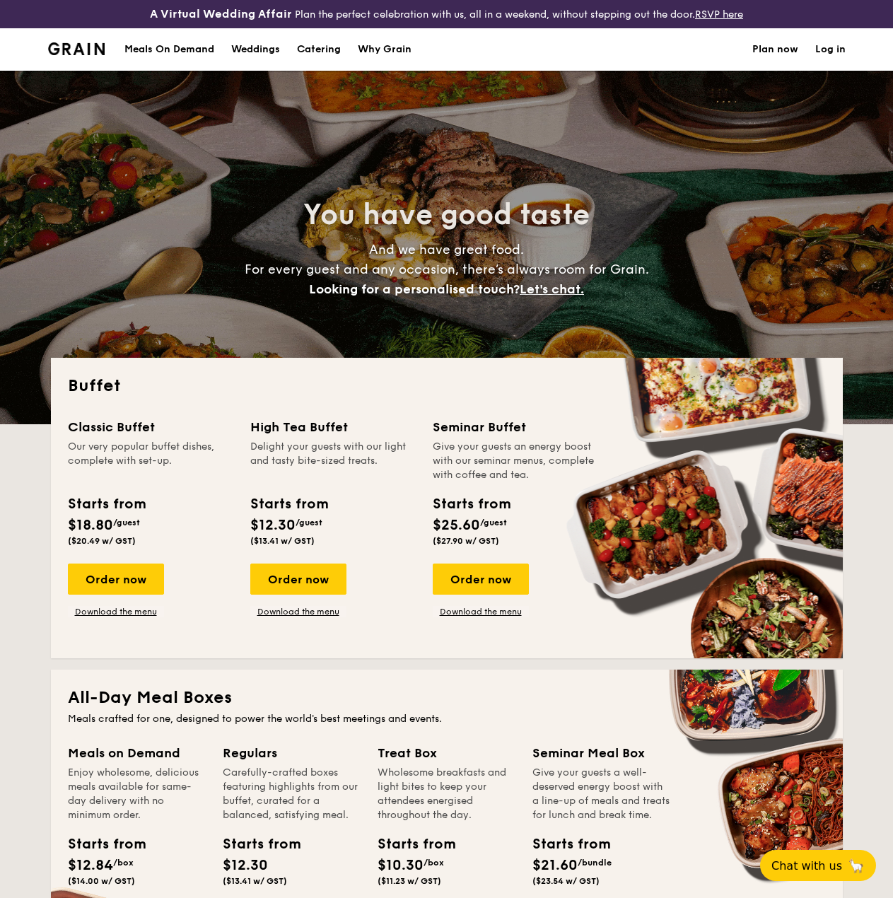  I want to click on span: Let's chat., so click(551, 289).